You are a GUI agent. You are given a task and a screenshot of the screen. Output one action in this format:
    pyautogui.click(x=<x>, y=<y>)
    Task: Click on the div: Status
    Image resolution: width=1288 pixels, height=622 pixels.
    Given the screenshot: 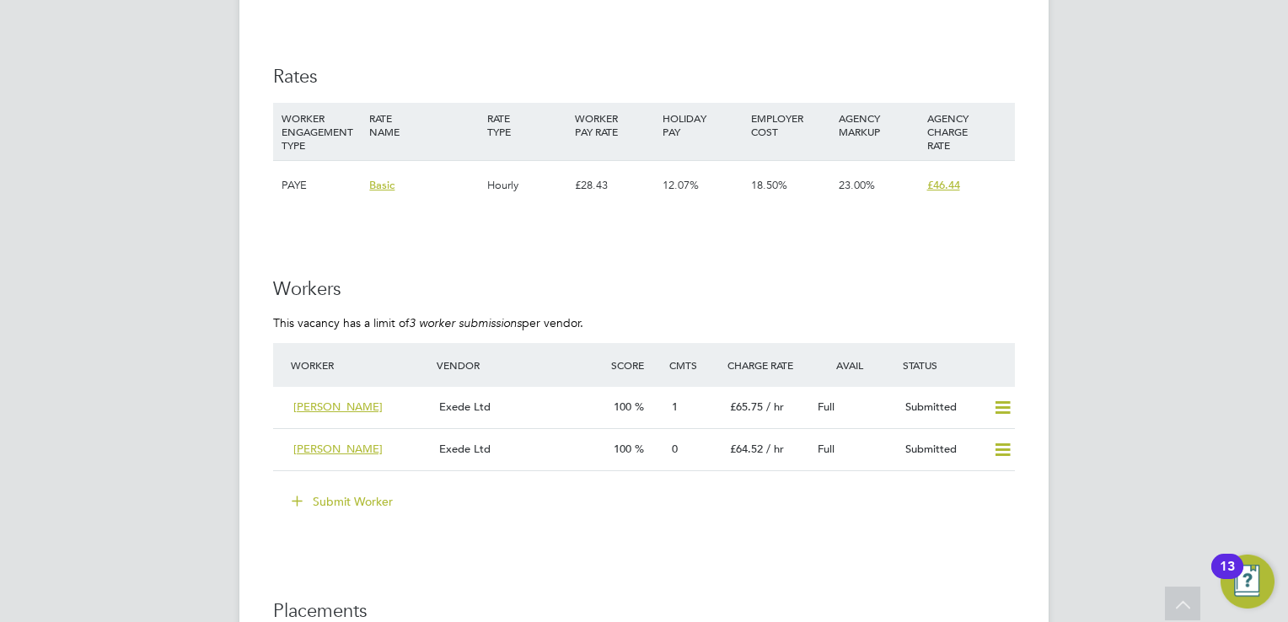 What is the action you would take?
    pyautogui.click(x=957, y=365)
    